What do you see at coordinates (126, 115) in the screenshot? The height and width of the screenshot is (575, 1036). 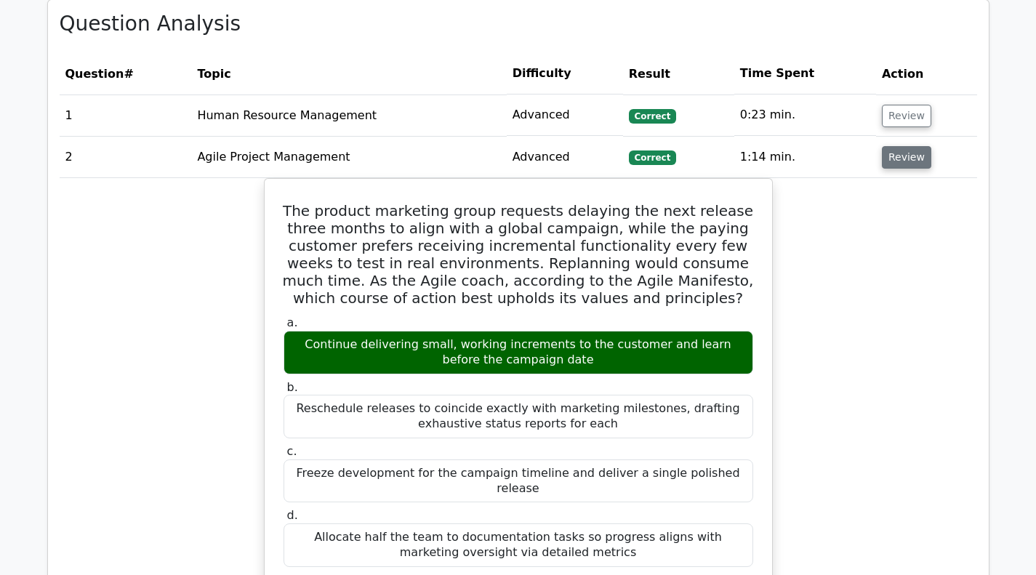 I see `td: 1` at bounding box center [126, 115].